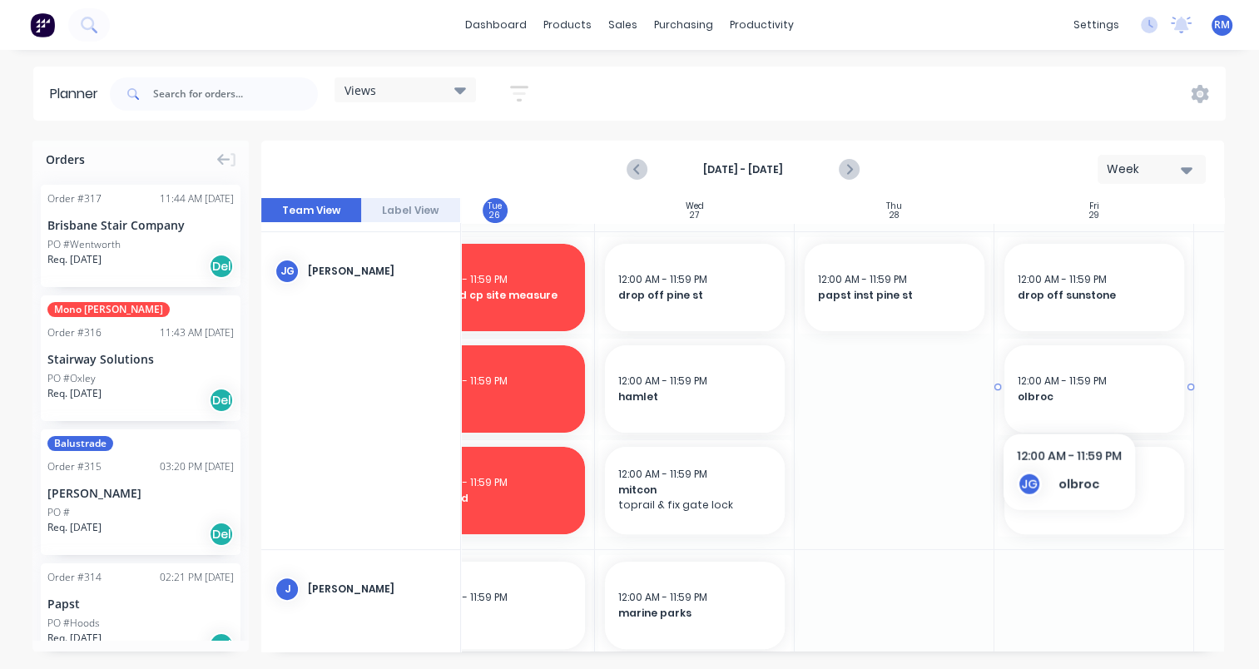 This screenshot has height=669, width=1259. Describe the element at coordinates (411, 211) in the screenshot. I see `button: Label View` at that location.